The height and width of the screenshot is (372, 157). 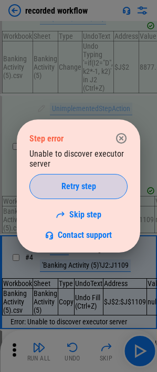 What do you see at coordinates (84, 235) in the screenshot?
I see `span: Contact support` at bounding box center [84, 235].